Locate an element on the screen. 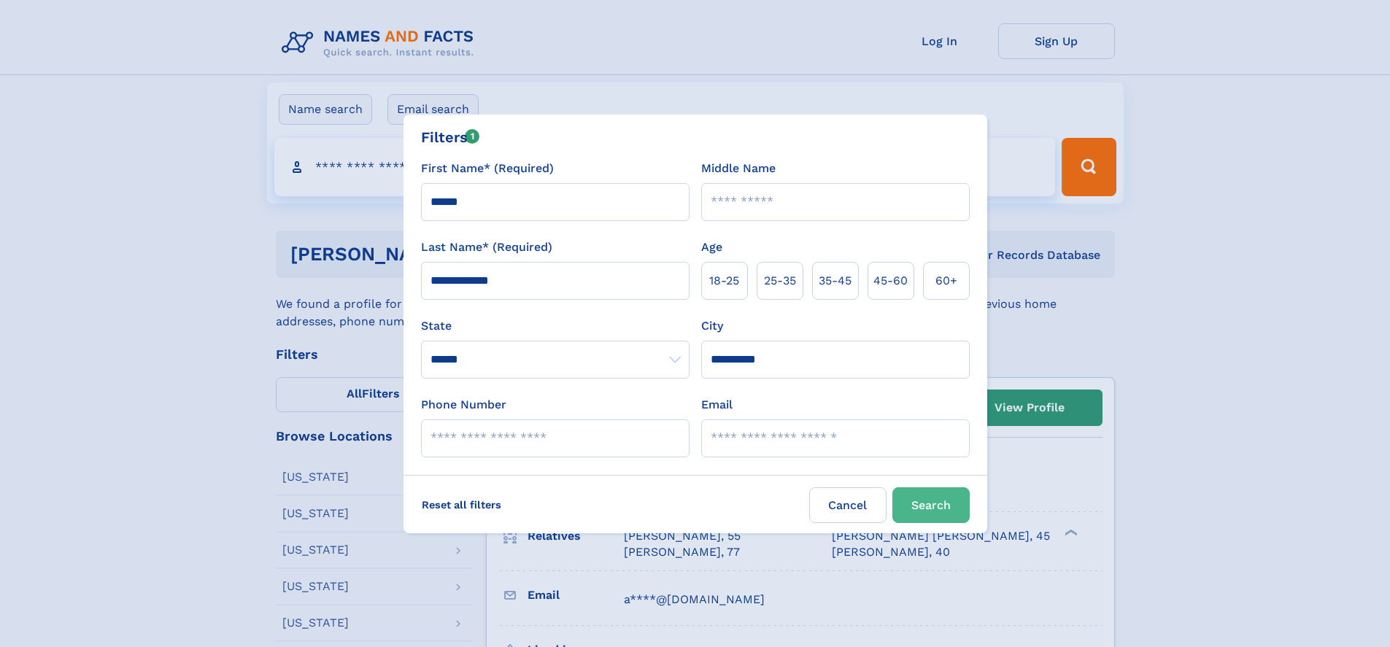 The width and height of the screenshot is (1390, 647). span: 18‑25 is located at coordinates (724, 281).